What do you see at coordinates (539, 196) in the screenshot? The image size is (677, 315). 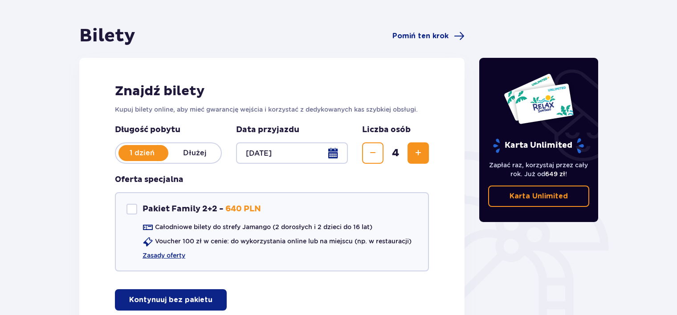 I see `a: Karta Unlimited` at bounding box center [539, 196].